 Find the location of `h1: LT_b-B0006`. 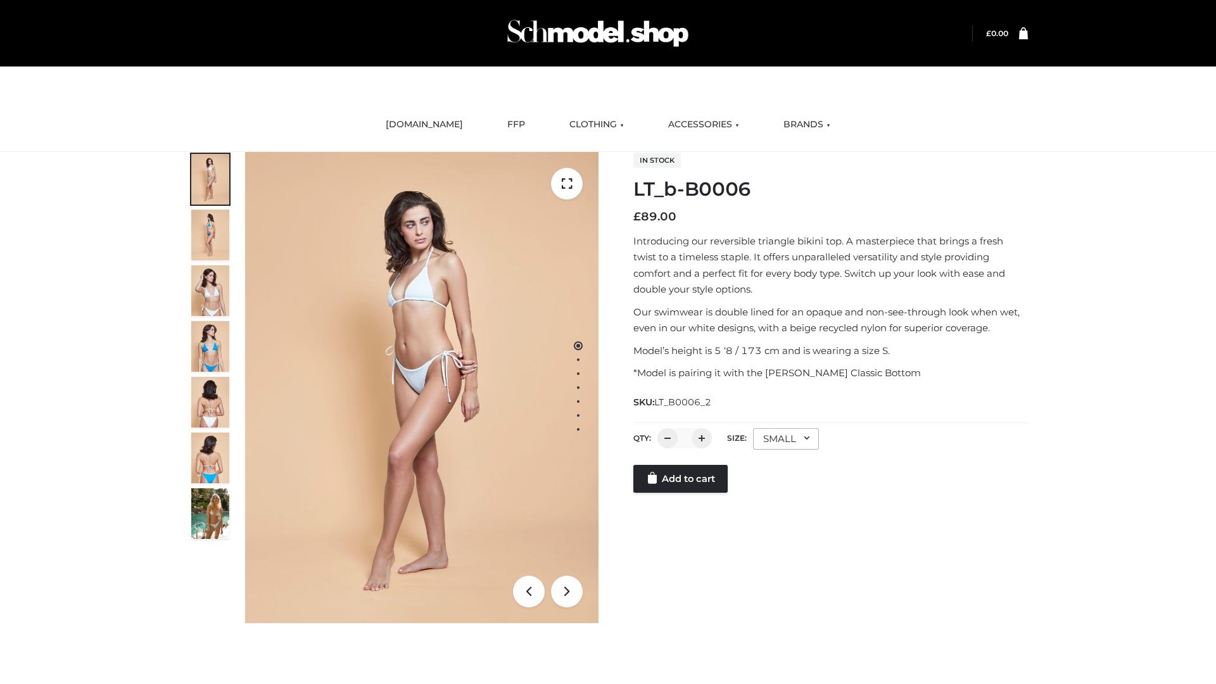

h1: LT_b-B0006 is located at coordinates (830, 189).